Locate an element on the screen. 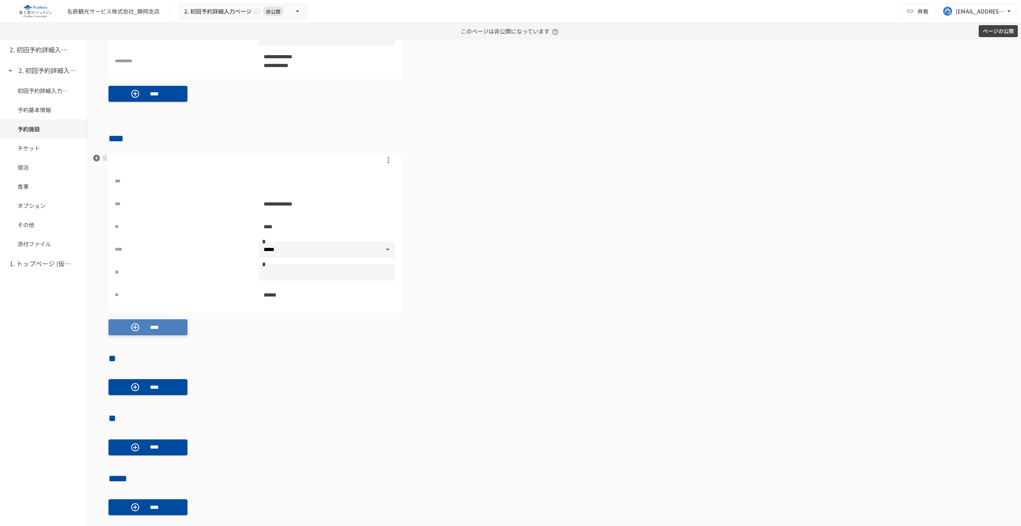 The height and width of the screenshot is (526, 1021). span: 食事 is located at coordinates (43, 186).